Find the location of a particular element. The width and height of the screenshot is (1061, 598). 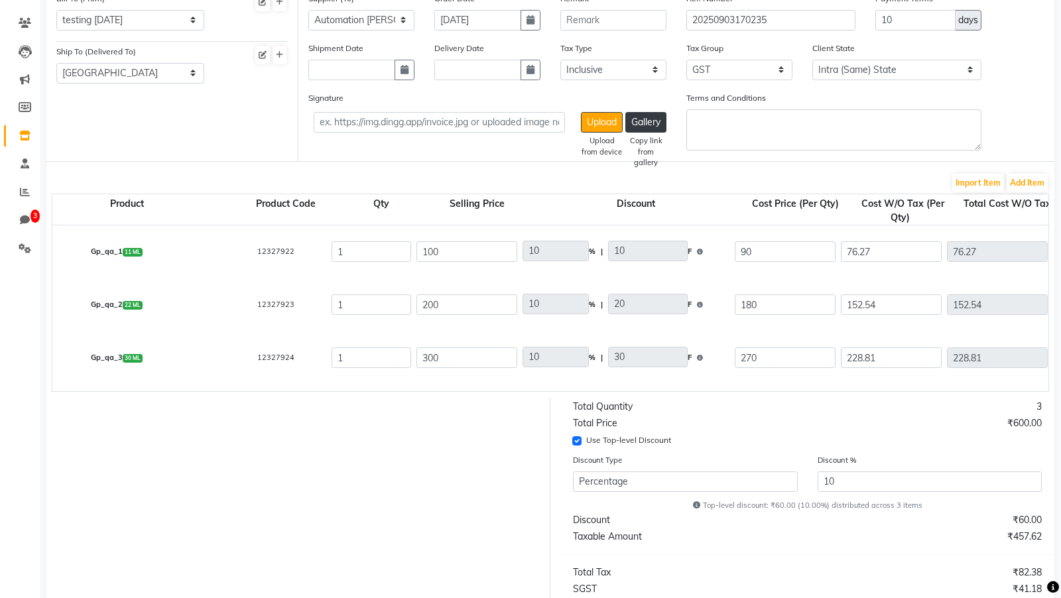

div: Top-level discount: ₹60.00 (10.00%) distributed across 3 items is located at coordinates (807, 505).